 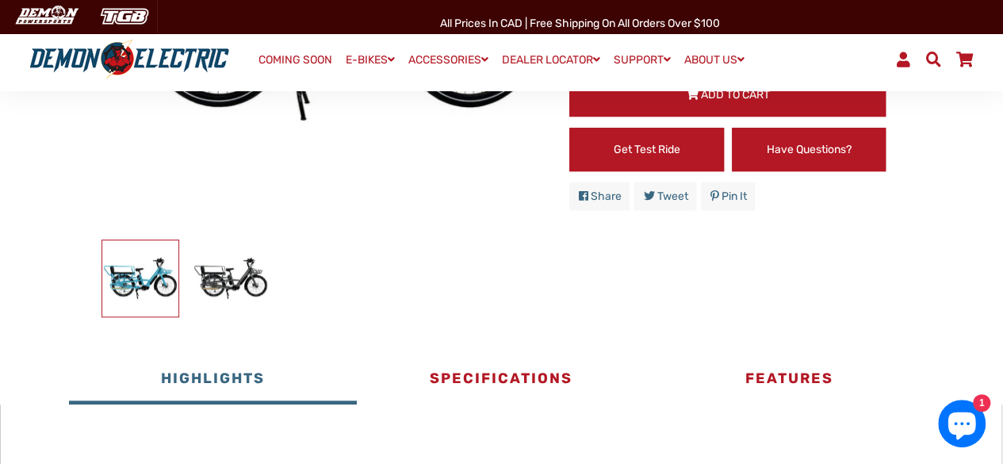 What do you see at coordinates (46, 16) in the screenshot?
I see `img: Demon Electric` at bounding box center [46, 16].